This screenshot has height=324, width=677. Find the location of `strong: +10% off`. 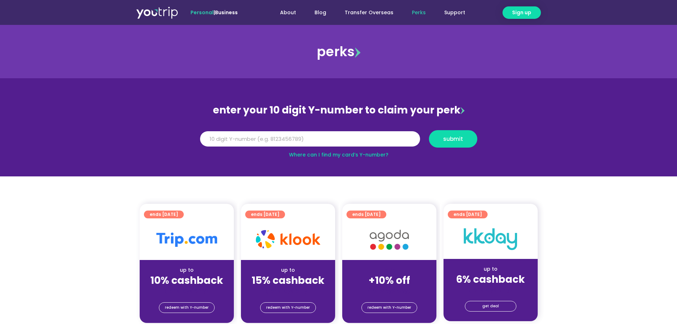

strong: +10% off is located at coordinates (389, 280).